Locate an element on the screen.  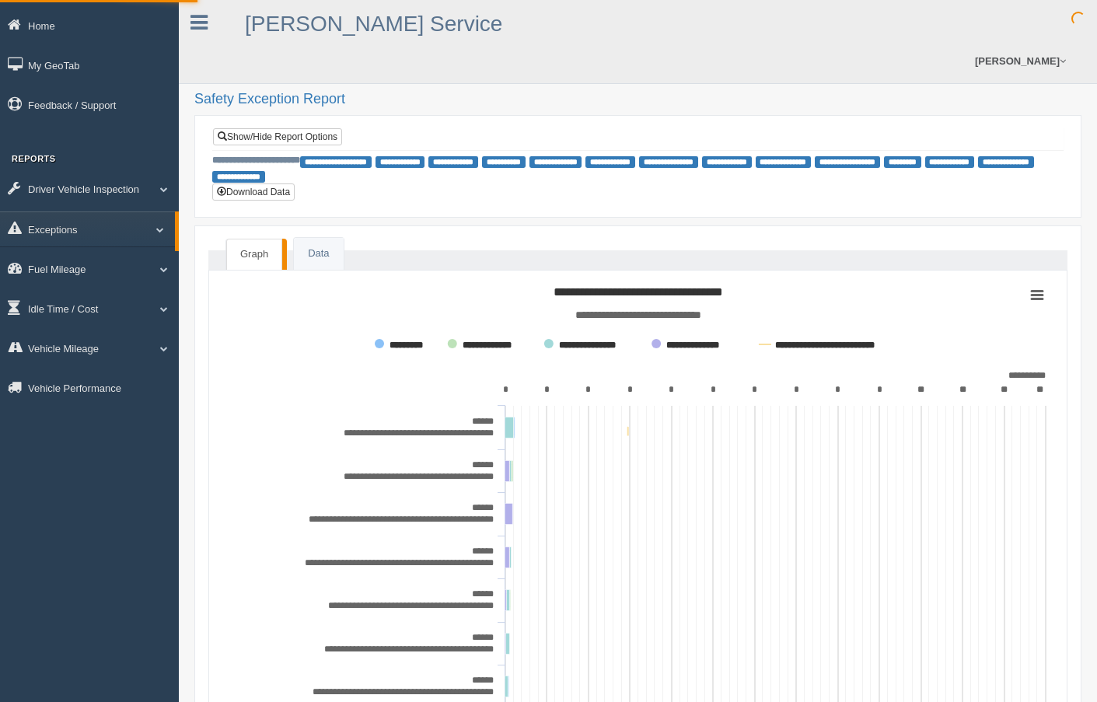
a: Graph is located at coordinates (254, 254).